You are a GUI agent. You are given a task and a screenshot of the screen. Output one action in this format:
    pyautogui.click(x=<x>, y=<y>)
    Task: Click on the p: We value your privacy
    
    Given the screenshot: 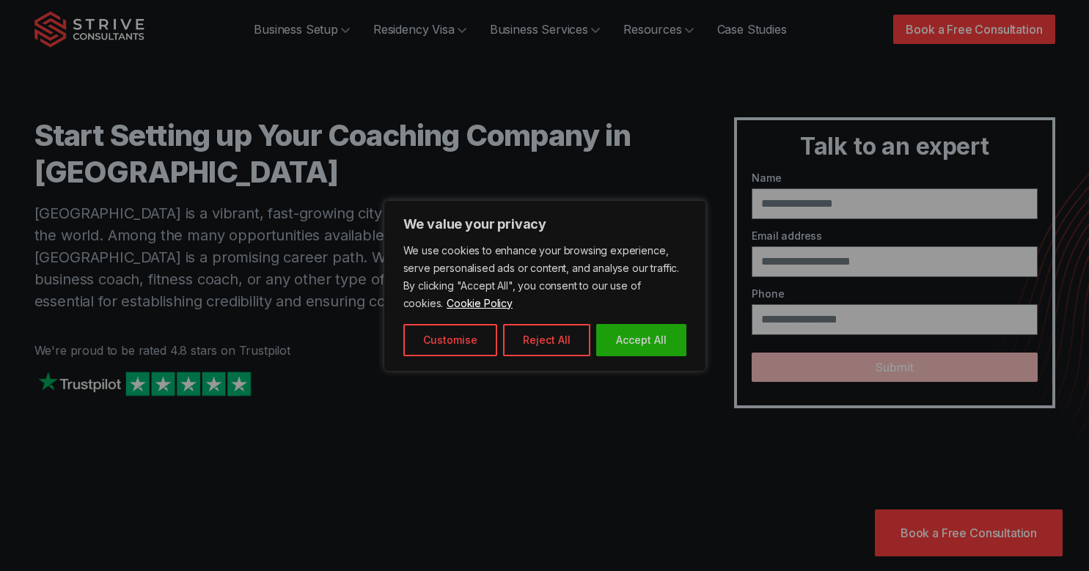 What is the action you would take?
    pyautogui.click(x=545, y=224)
    